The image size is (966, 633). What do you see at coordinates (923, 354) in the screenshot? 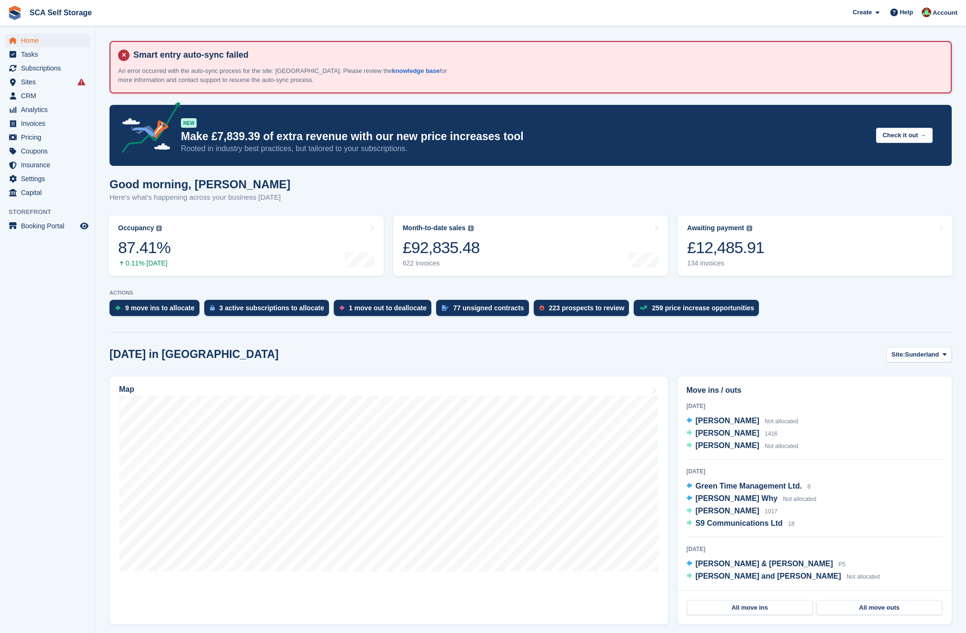
I see `span: Sunderland` at bounding box center [923, 354].